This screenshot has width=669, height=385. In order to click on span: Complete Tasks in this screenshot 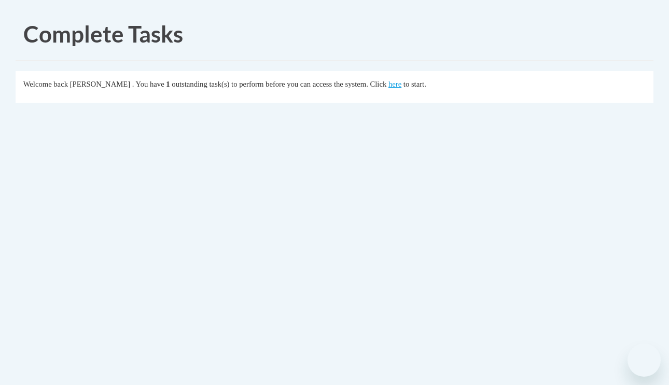, I will do `click(103, 34)`.